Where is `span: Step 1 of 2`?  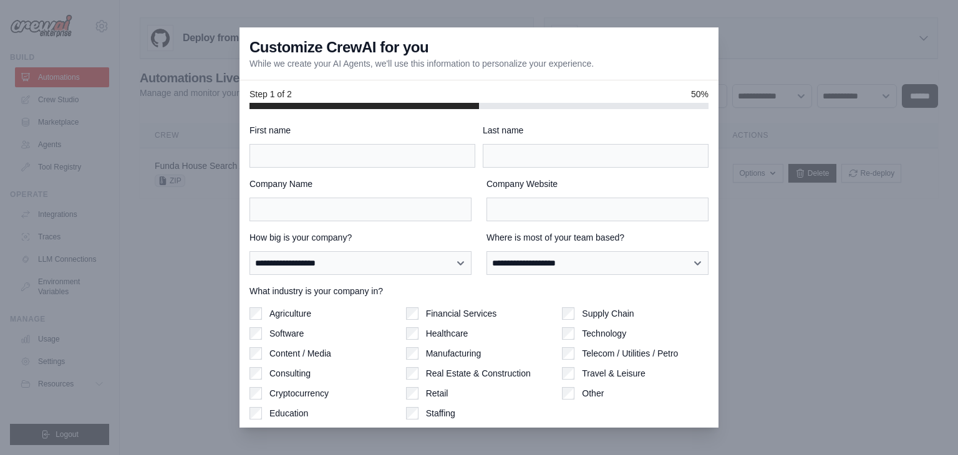 span: Step 1 of 2 is located at coordinates (271, 94).